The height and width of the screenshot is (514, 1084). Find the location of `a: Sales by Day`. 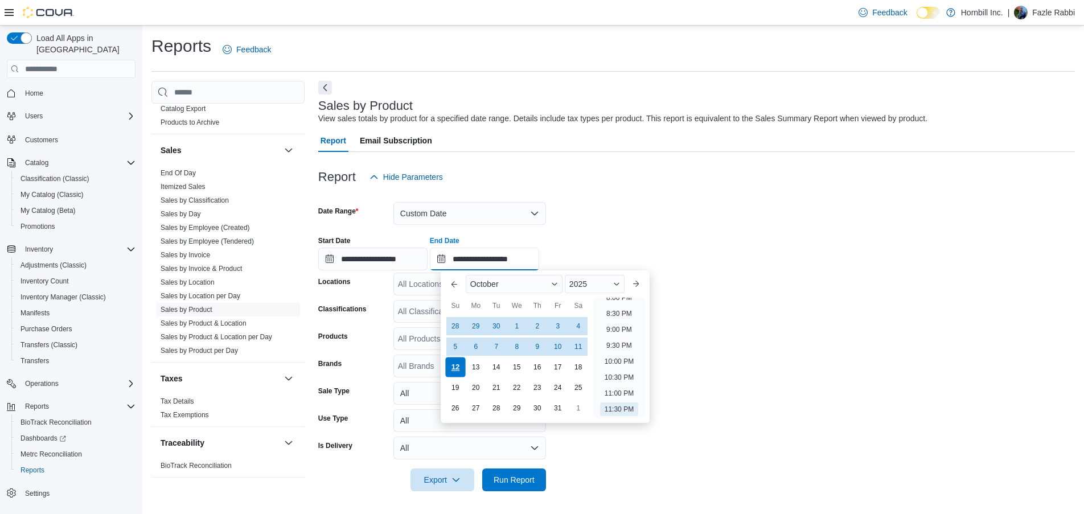

a: Sales by Day is located at coordinates (180, 214).